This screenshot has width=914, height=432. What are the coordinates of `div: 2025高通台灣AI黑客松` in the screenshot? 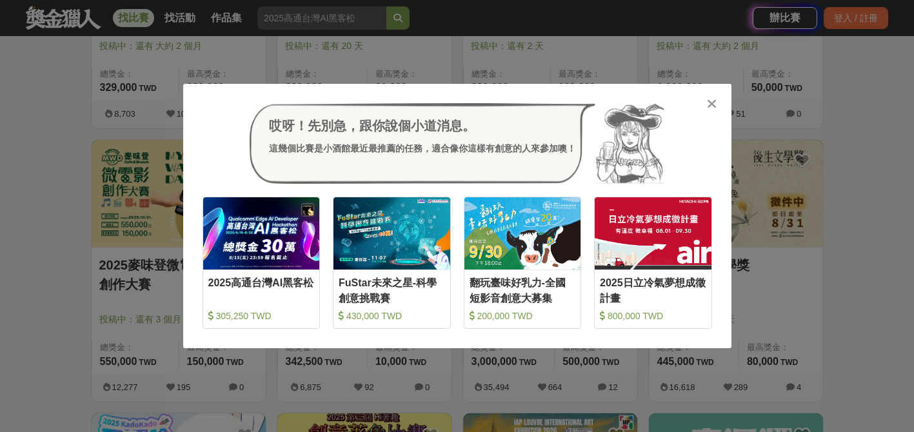 It's located at (261, 290).